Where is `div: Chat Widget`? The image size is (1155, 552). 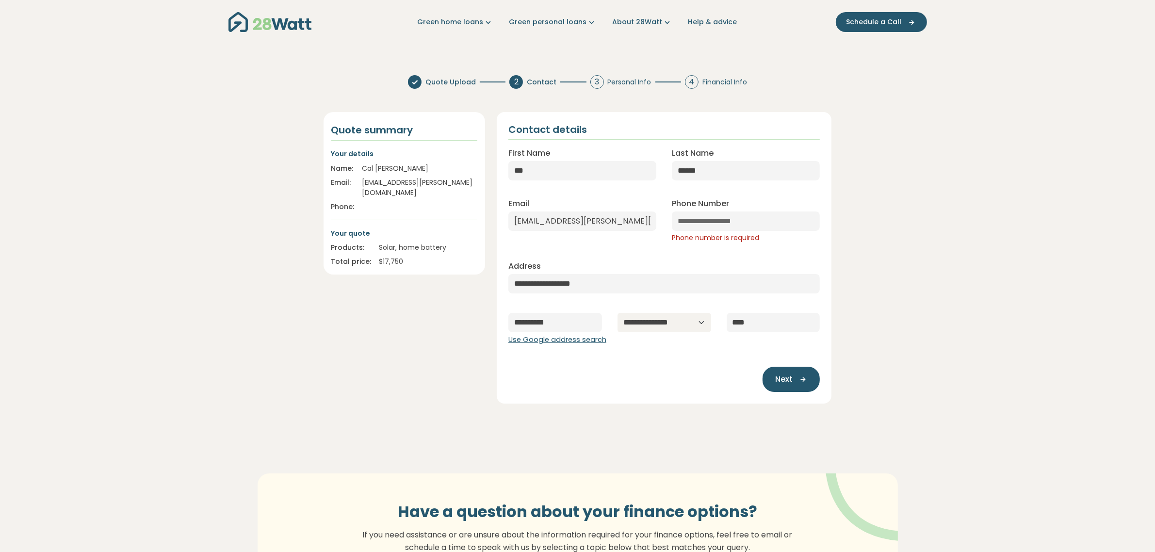 div: Chat Widget is located at coordinates (1131, 529).